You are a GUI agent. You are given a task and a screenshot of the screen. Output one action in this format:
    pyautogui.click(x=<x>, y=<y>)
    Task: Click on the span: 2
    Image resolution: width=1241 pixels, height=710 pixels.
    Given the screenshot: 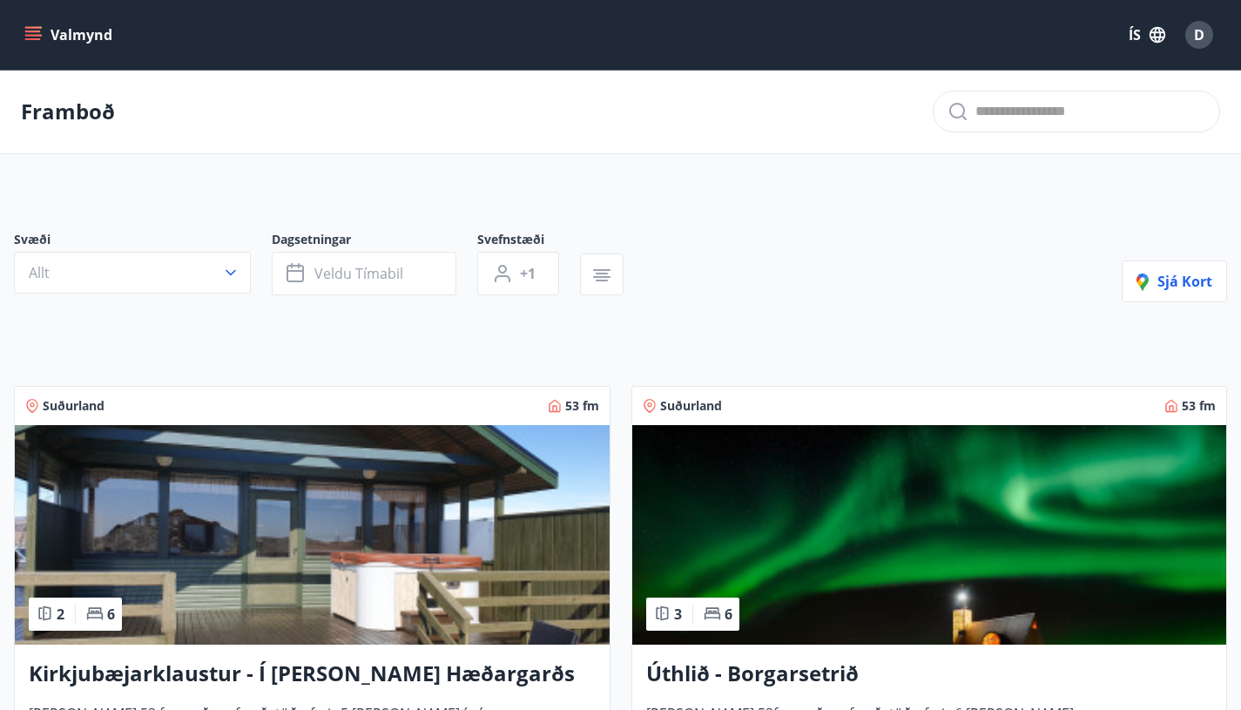 What is the action you would take?
    pyautogui.click(x=60, y=614)
    